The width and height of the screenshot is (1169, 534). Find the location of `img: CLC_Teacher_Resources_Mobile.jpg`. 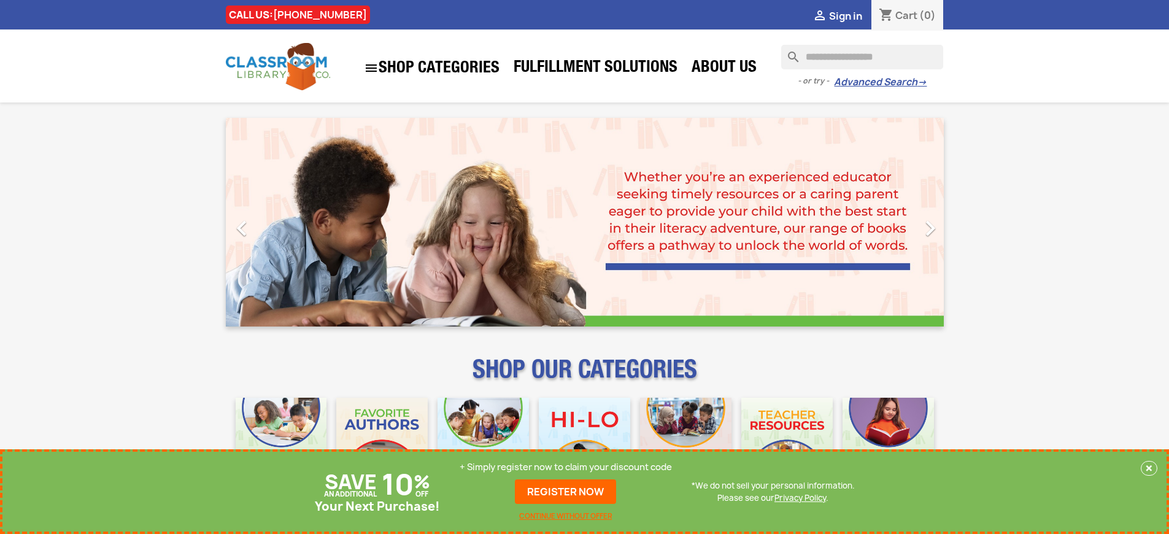

img: CLC_Teacher_Resources_Mobile.jpg is located at coordinates (786, 443).